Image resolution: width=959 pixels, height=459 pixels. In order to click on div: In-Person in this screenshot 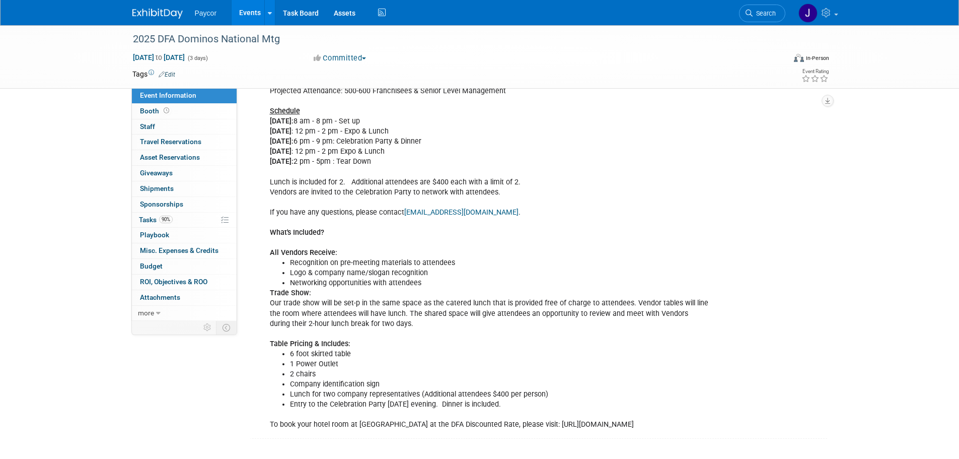, I will do `click(817, 58)`.